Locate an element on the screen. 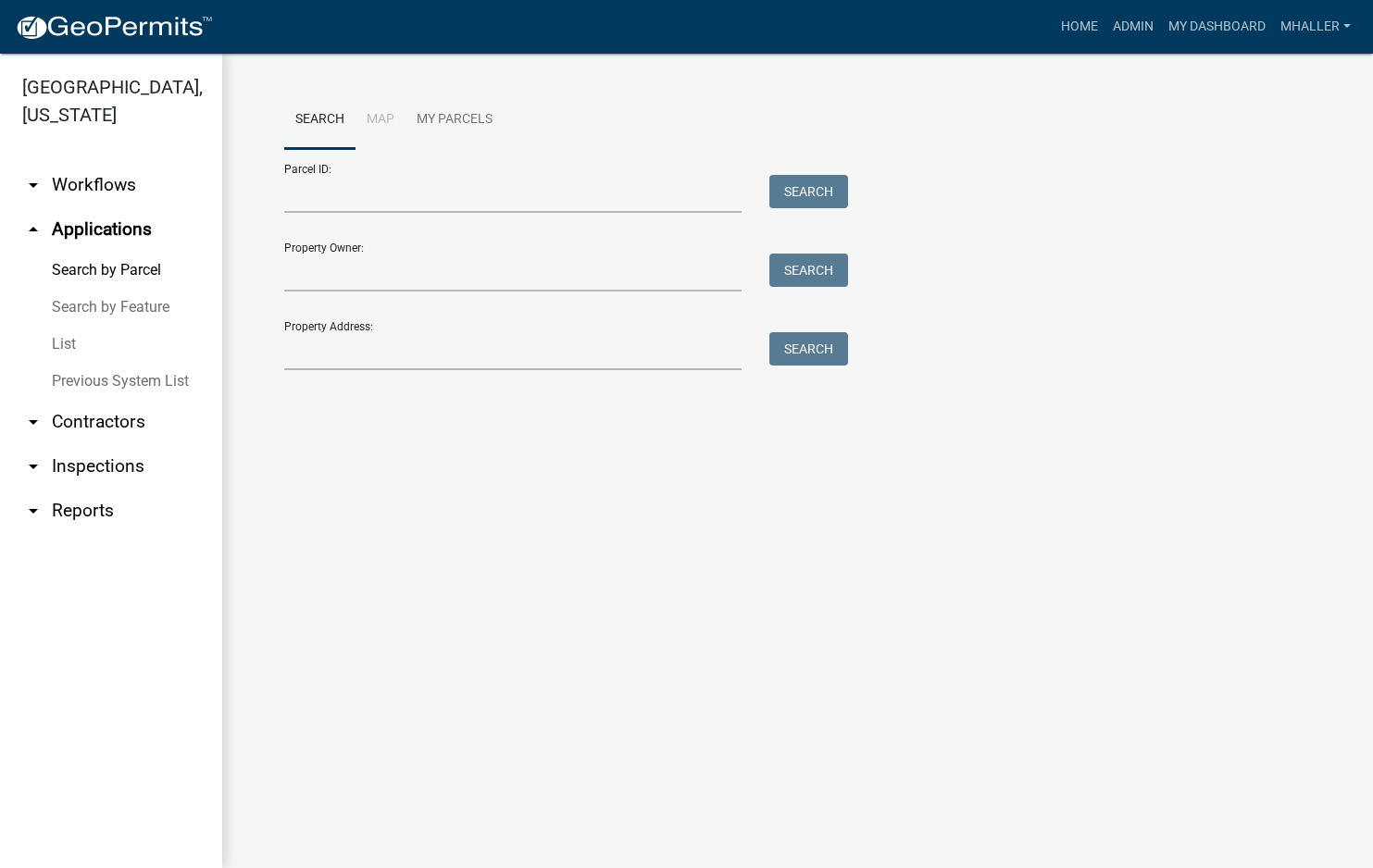  a: Home is located at coordinates (1079, 27).